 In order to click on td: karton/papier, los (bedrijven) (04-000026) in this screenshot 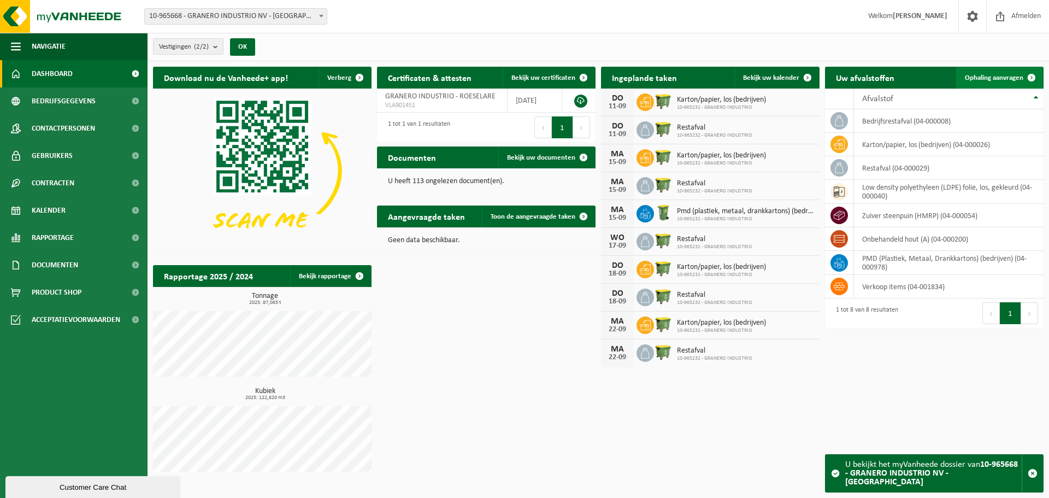, I will do `click(948, 144)`.